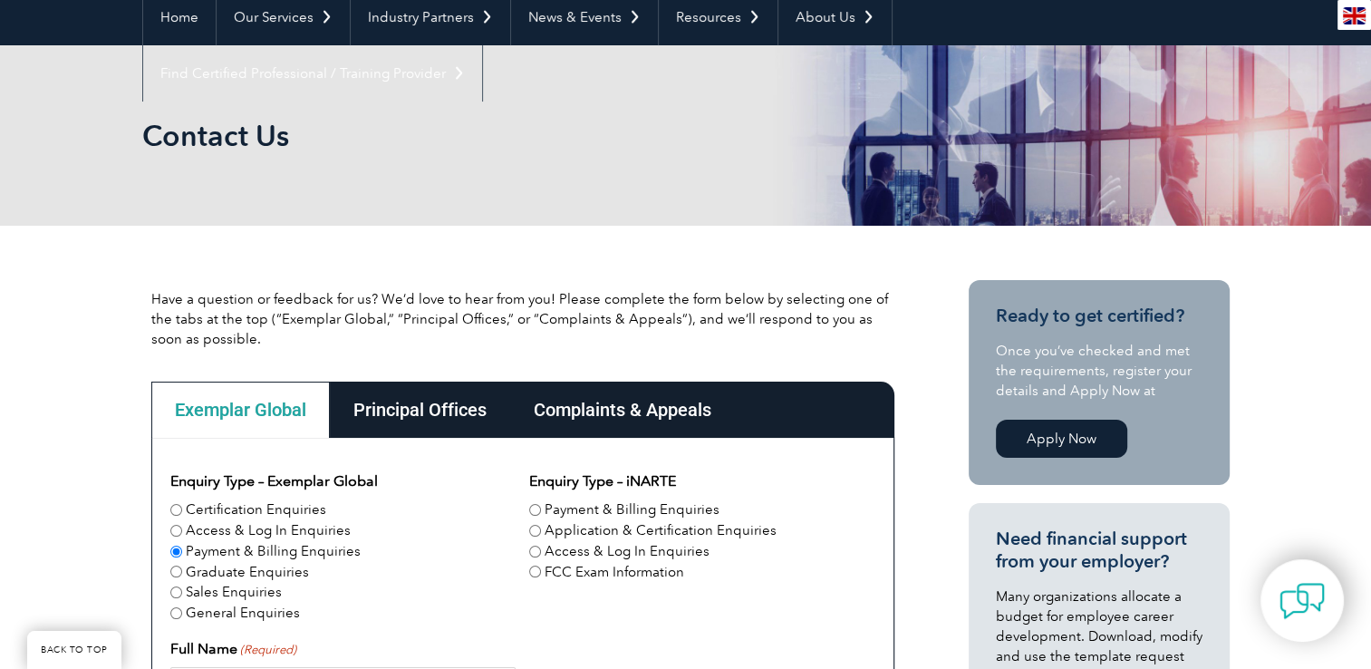 The height and width of the screenshot is (669, 1371). Describe the element at coordinates (274, 481) in the screenshot. I see `legend: Enquiry Type – Exemplar Global` at that location.